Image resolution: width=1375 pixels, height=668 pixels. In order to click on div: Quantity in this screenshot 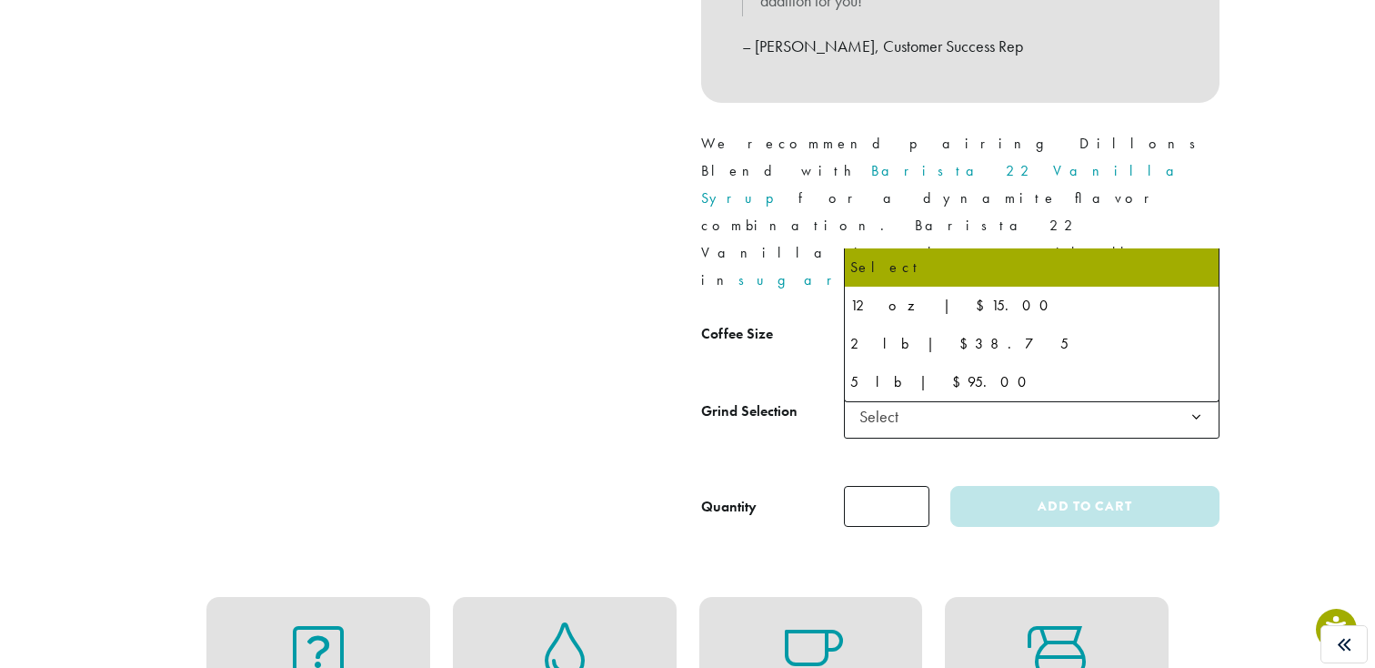, I will do `click(728, 507)`.